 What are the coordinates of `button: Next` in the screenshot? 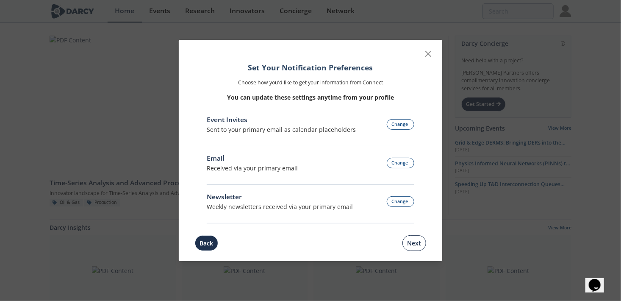 It's located at (414, 243).